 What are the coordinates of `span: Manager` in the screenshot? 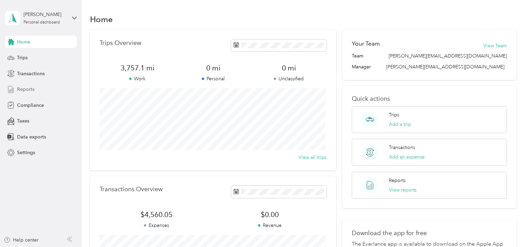 It's located at (361, 67).